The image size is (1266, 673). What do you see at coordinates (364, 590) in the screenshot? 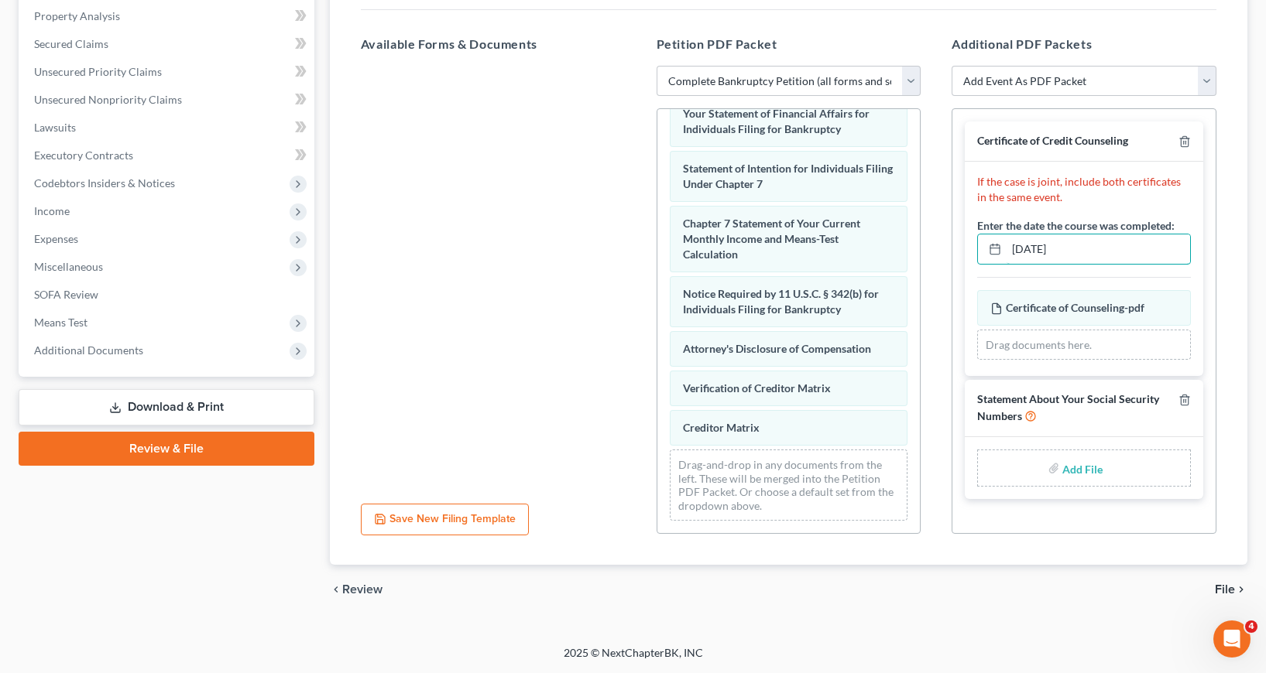
I see `button: chevron_left Review` at bounding box center [364, 590].